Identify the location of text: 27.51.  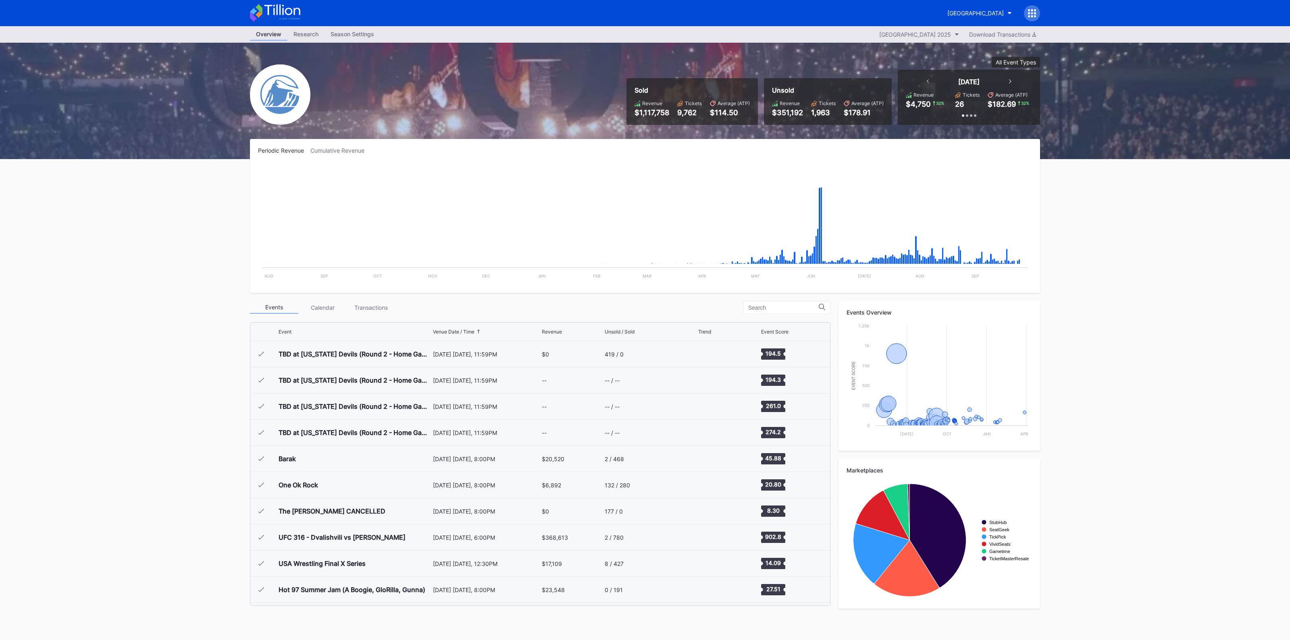
(773, 589).